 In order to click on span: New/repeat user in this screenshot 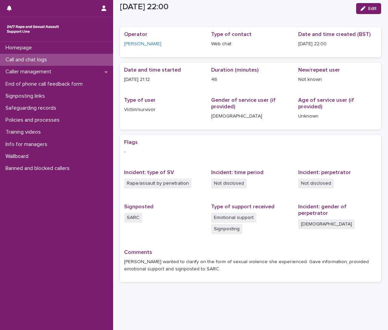, I will do `click(319, 70)`.